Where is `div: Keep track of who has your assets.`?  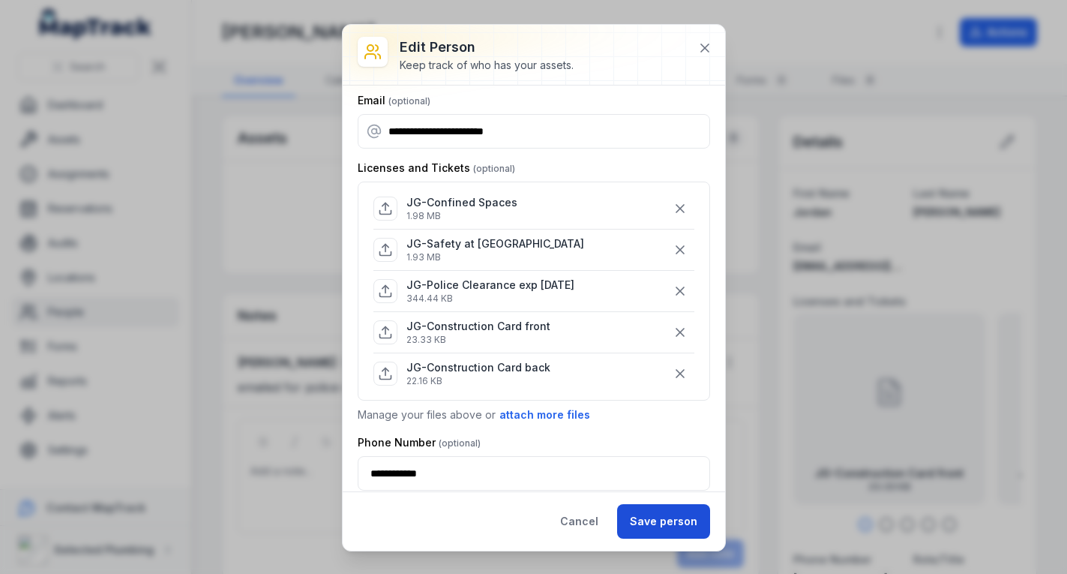 div: Keep track of who has your assets. is located at coordinates (487, 65).